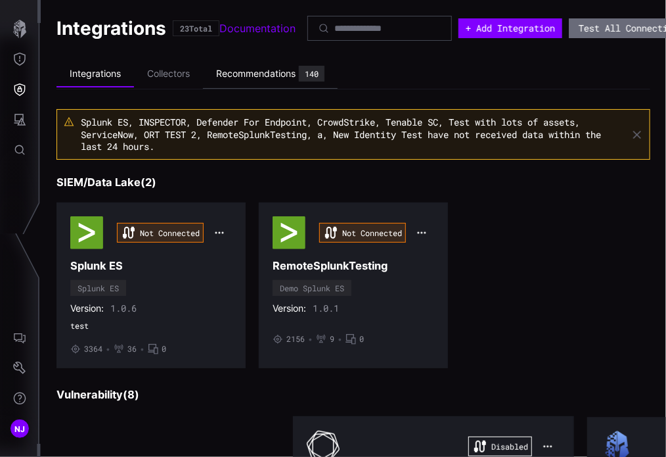 The image size is (666, 457). Describe the element at coordinates (132, 349) in the screenshot. I see `span: 36` at that location.